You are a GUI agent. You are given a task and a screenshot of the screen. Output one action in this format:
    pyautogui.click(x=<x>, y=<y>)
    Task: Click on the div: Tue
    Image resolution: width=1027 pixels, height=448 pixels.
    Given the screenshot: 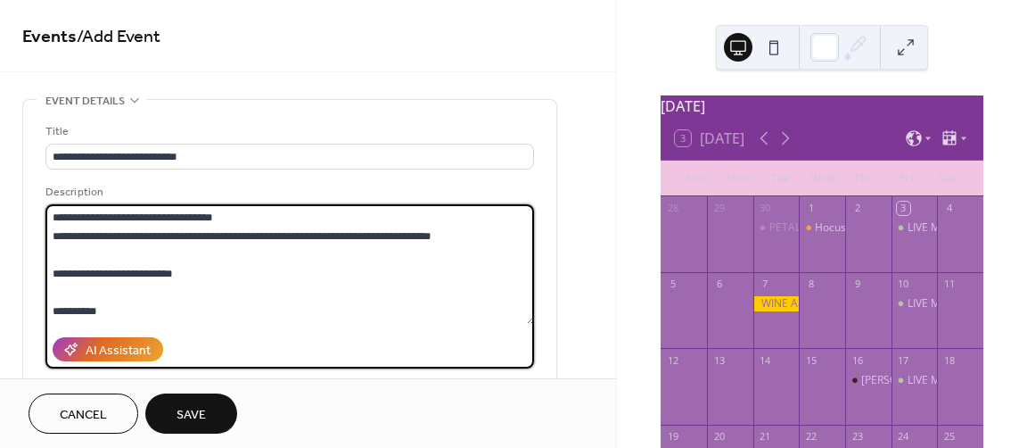 What is the action you would take?
    pyautogui.click(x=779, y=178)
    